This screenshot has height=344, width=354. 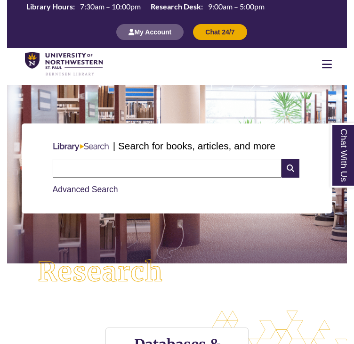 I want to click on span: 7:30am – 10:00pm, so click(x=110, y=6).